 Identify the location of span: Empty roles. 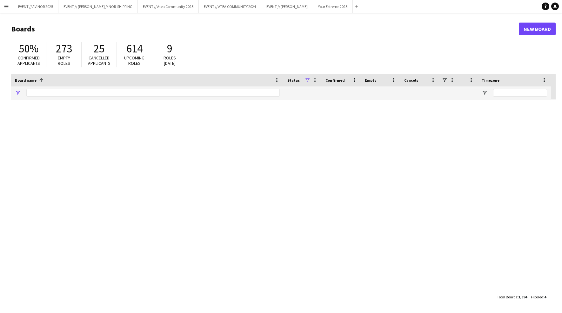
(64, 60).